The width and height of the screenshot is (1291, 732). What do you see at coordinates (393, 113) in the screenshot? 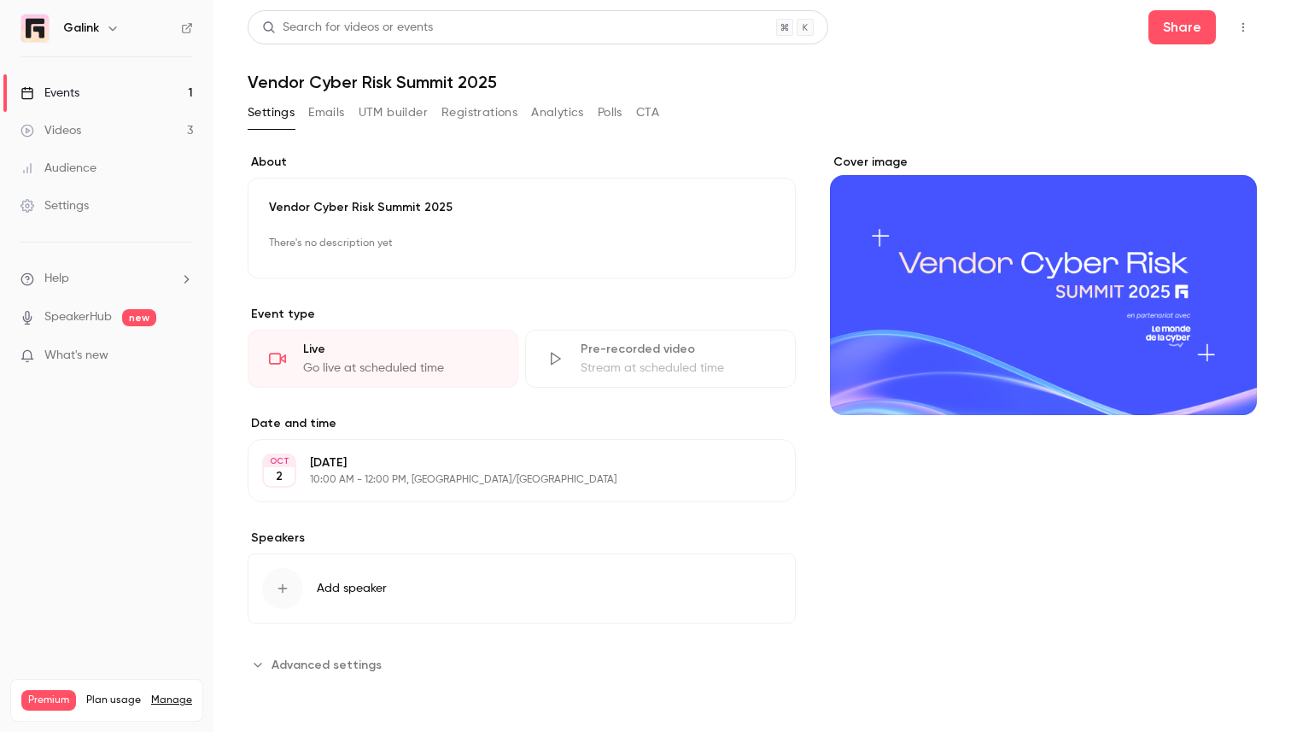
I see `button: UTM builder` at bounding box center [393, 113].